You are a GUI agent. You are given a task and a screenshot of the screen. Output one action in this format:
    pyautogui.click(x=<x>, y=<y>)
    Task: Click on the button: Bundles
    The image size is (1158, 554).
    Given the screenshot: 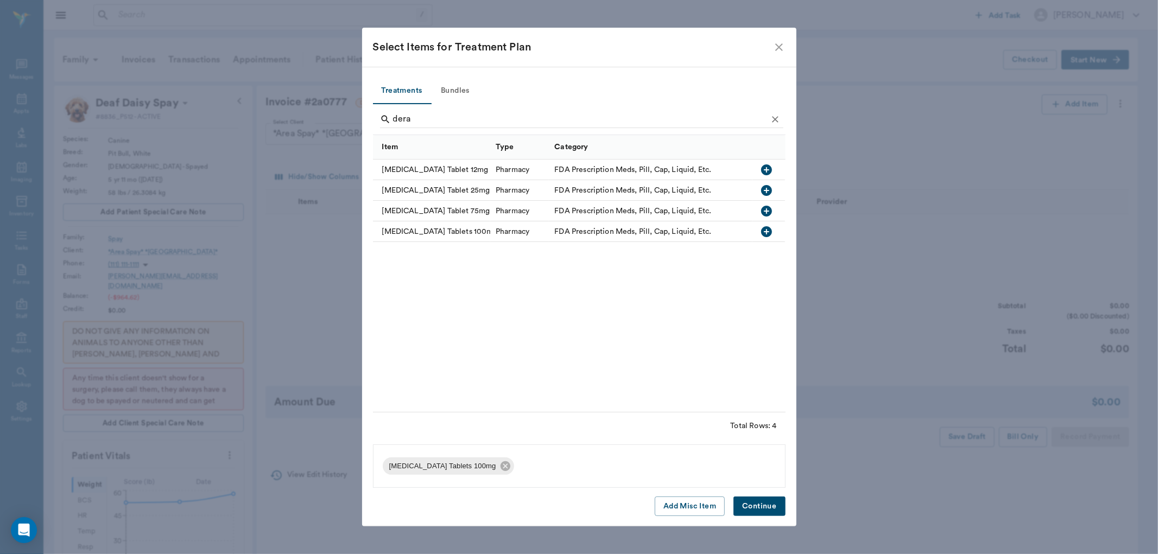 What is the action you would take?
    pyautogui.click(x=456, y=91)
    